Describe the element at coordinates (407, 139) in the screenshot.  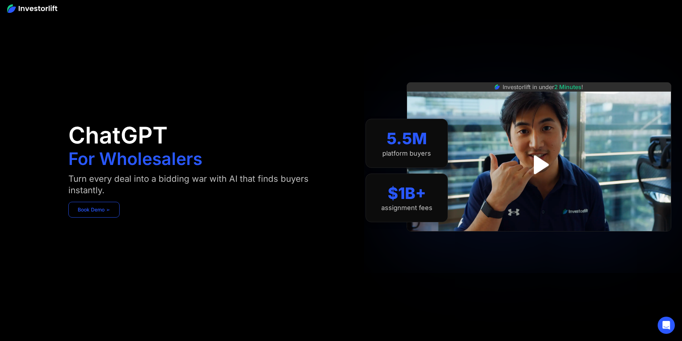
I see `div: 5.5M` at that location.